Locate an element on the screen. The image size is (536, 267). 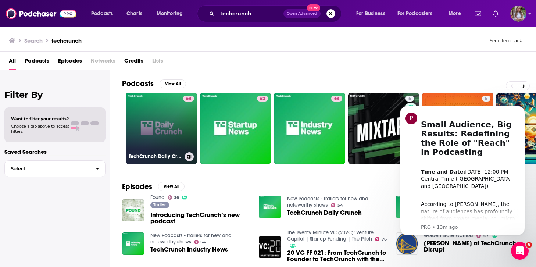
a: 54 is located at coordinates (337, 205).